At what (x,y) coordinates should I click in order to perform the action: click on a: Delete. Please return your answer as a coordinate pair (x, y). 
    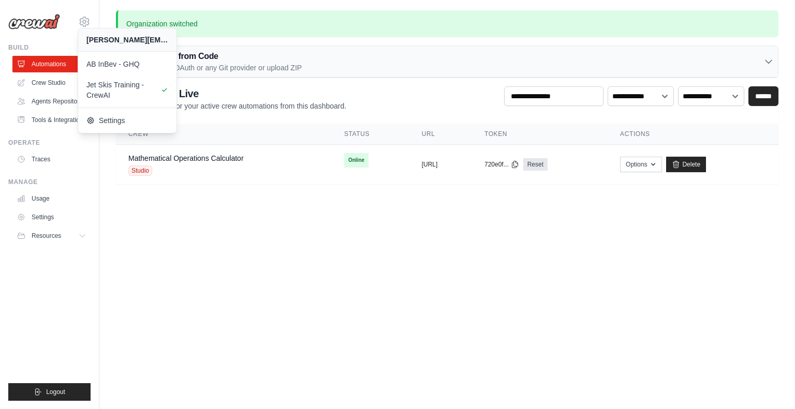
    Looking at the image, I should click on (686, 165).